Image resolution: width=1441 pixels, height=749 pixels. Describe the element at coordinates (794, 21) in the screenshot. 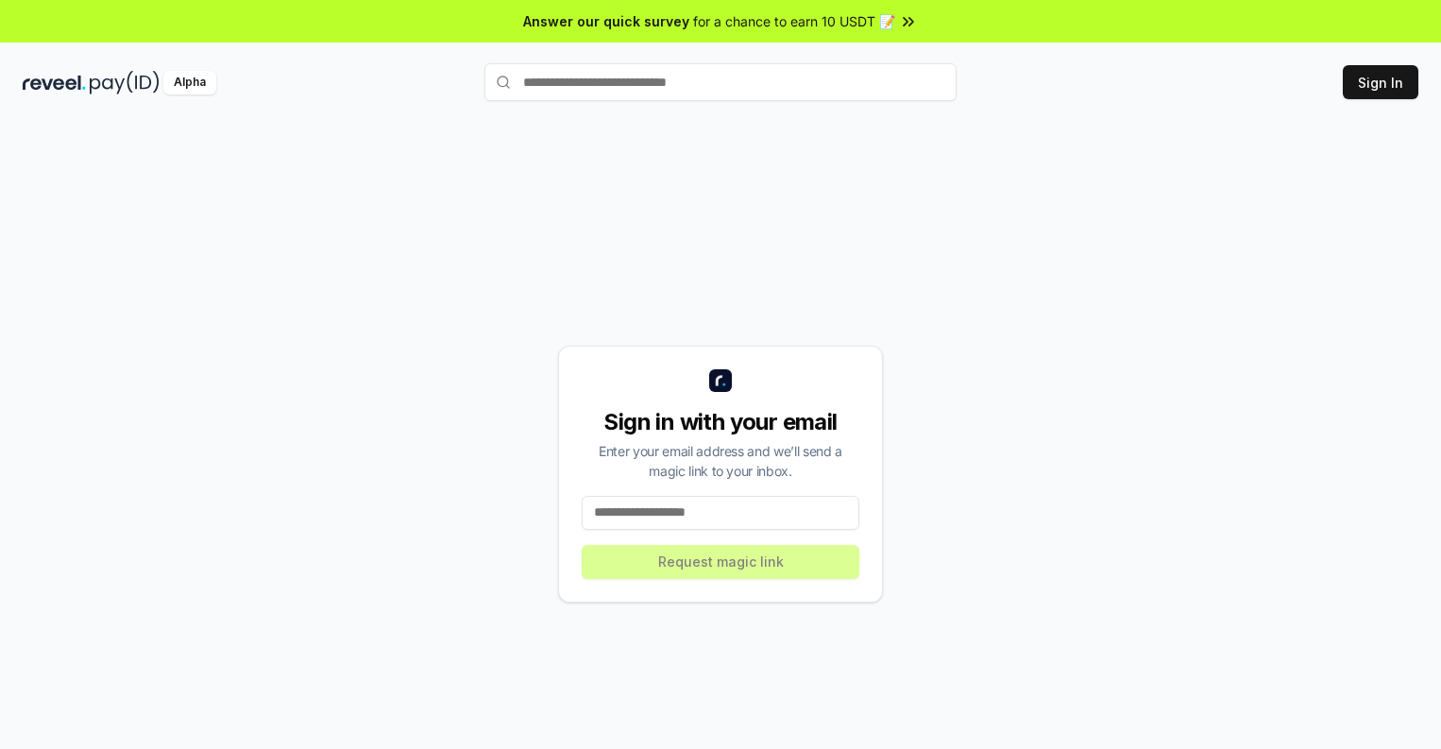

I see `span: for a chance to earn 10 USDT 📝` at that location.